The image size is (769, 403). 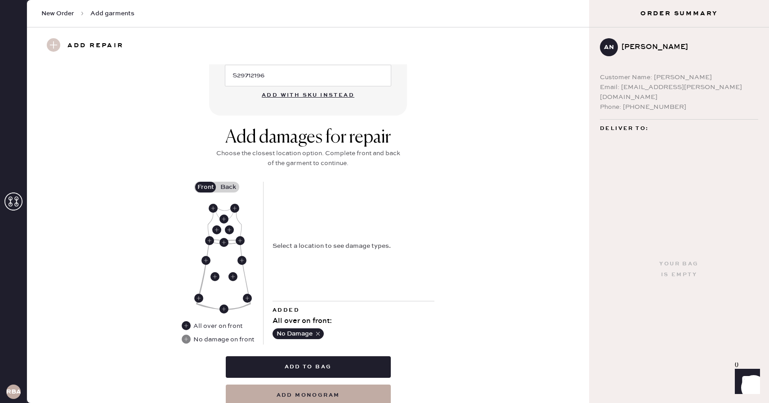 I want to click on h3: Order Summary, so click(x=679, y=13).